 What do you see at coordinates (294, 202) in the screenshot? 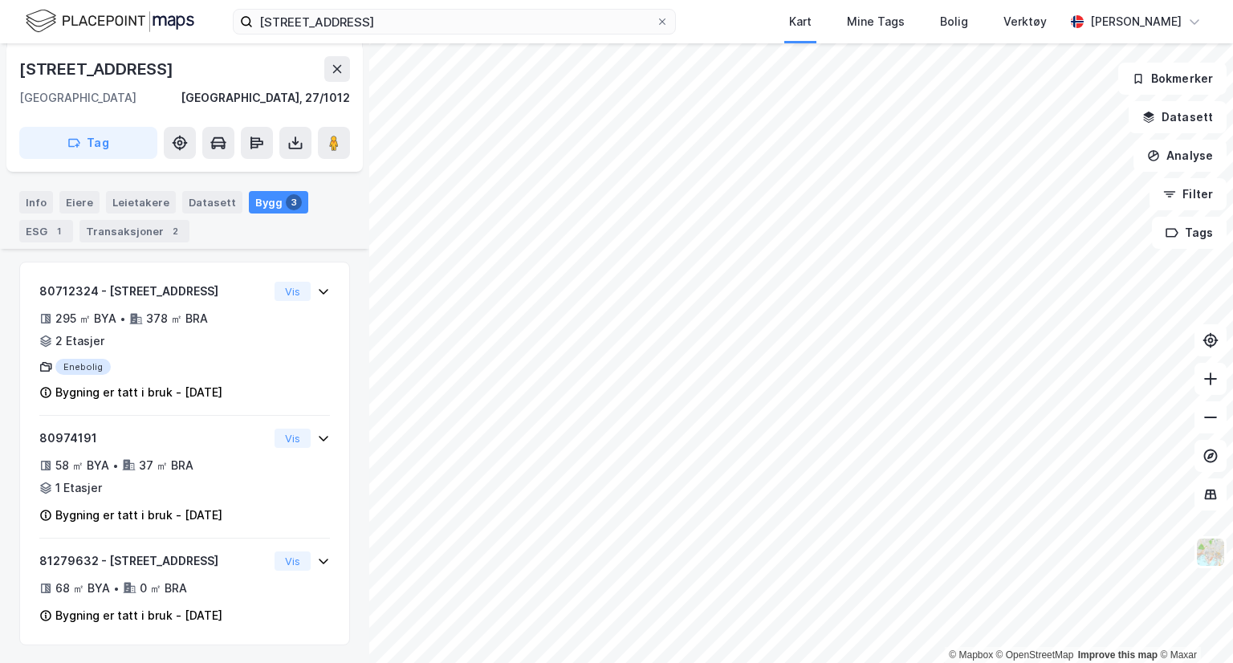
I see `div: 3` at bounding box center [294, 202].